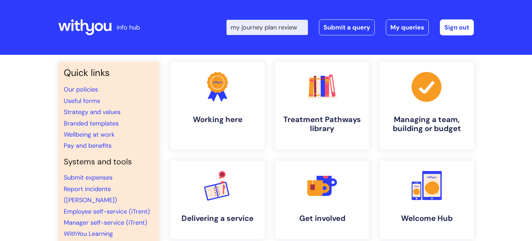  What do you see at coordinates (218, 105) in the screenshot?
I see `a: Working here` at bounding box center [218, 105].